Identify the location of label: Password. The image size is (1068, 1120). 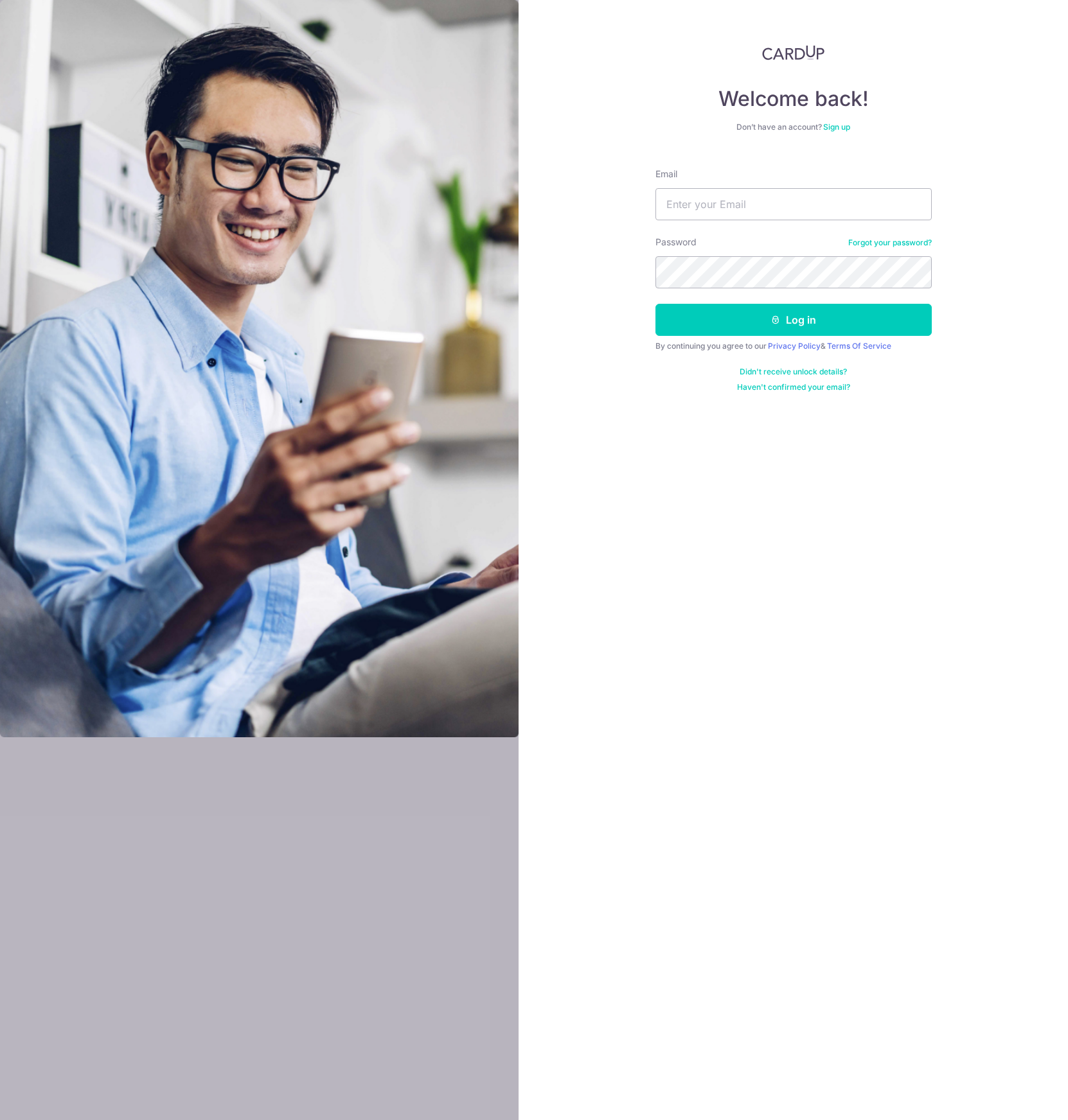
(676, 242).